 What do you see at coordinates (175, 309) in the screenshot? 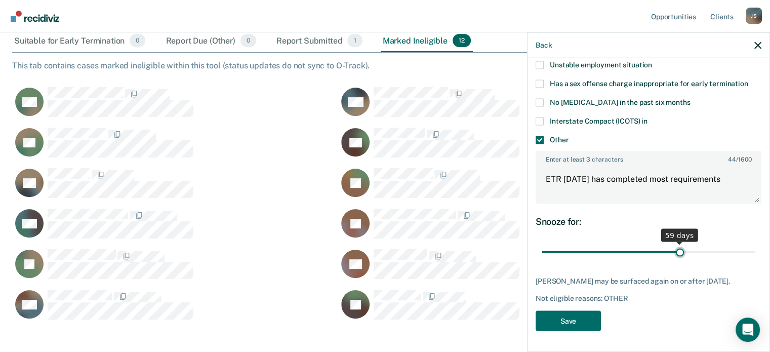
I see `div: CaseloadOpportunityCell-224569` at bounding box center [175, 309].